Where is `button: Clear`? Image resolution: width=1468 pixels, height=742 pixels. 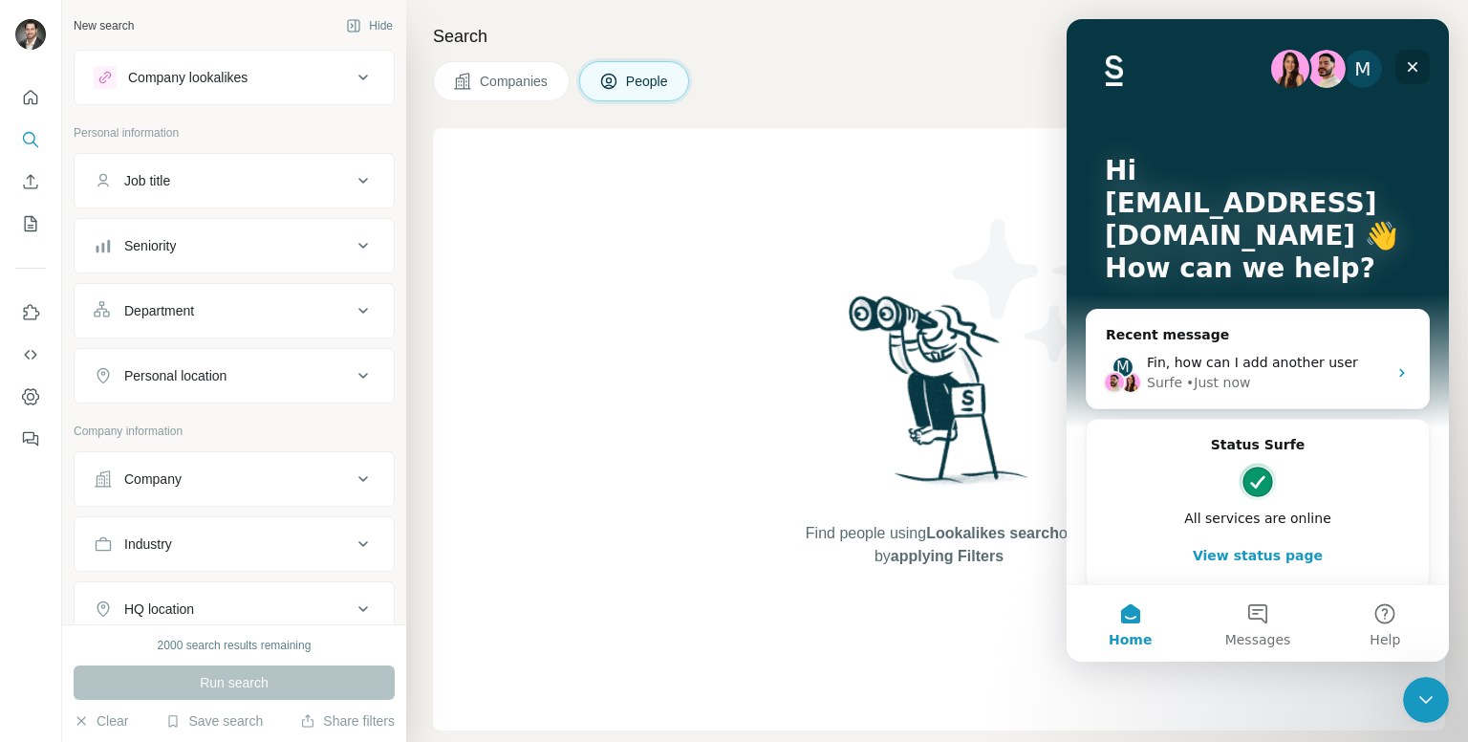
button: Clear is located at coordinates (100, 721).